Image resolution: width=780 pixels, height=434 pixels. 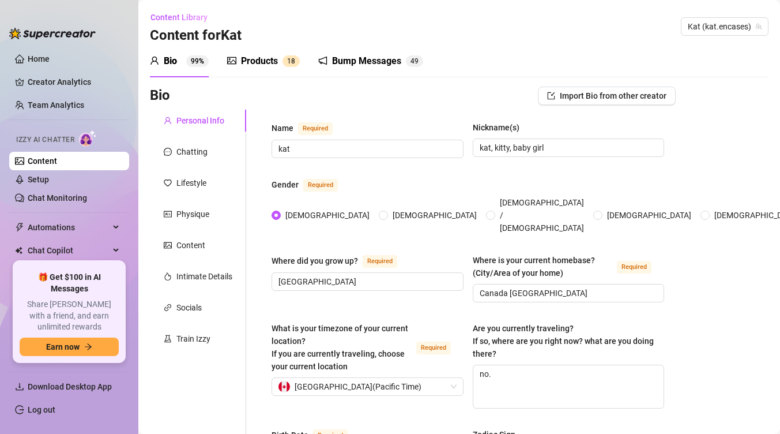 I want to click on span: Automations, so click(x=69, y=227).